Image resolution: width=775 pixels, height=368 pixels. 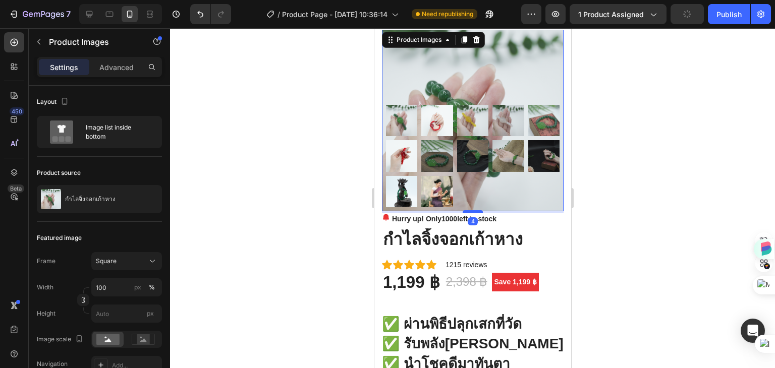 I want to click on p: Advanced, so click(x=117, y=67).